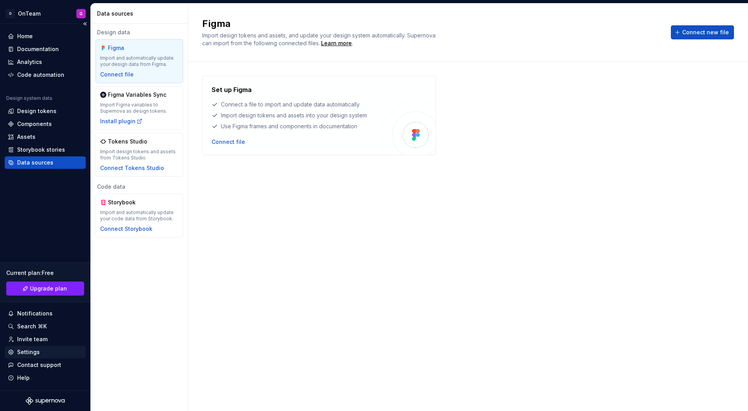 This screenshot has width=748, height=411. What do you see at coordinates (336, 43) in the screenshot?
I see `a: Learn more` at bounding box center [336, 43].